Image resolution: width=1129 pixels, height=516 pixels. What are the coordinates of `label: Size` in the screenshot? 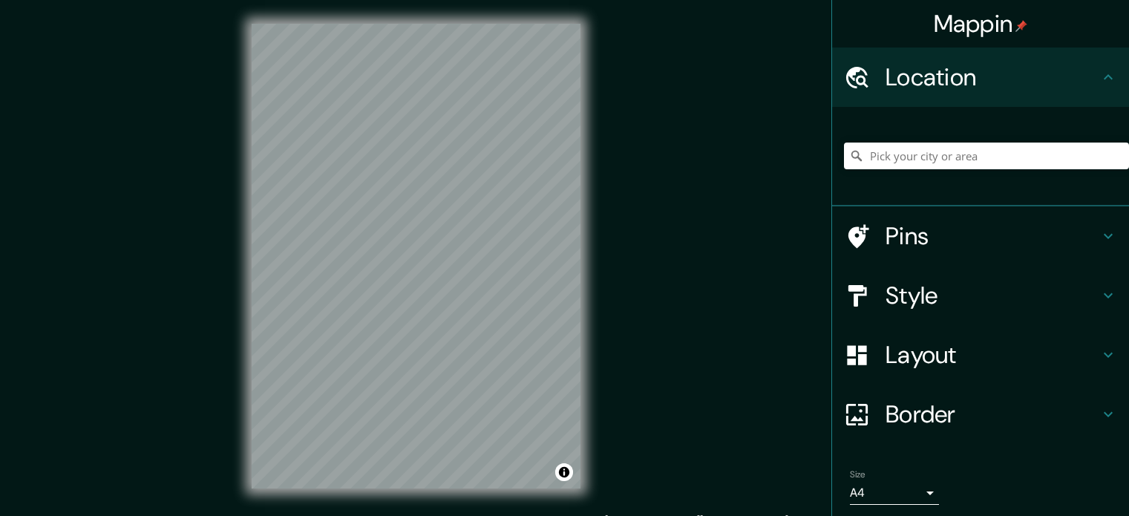 It's located at (857, 474).